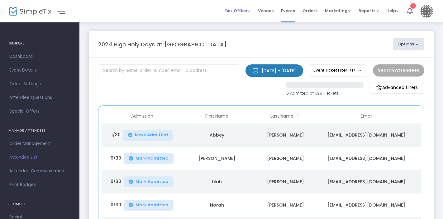 The height and width of the screenshot is (219, 443). Describe the element at coordinates (409, 44) in the screenshot. I see `button: Options` at that location.